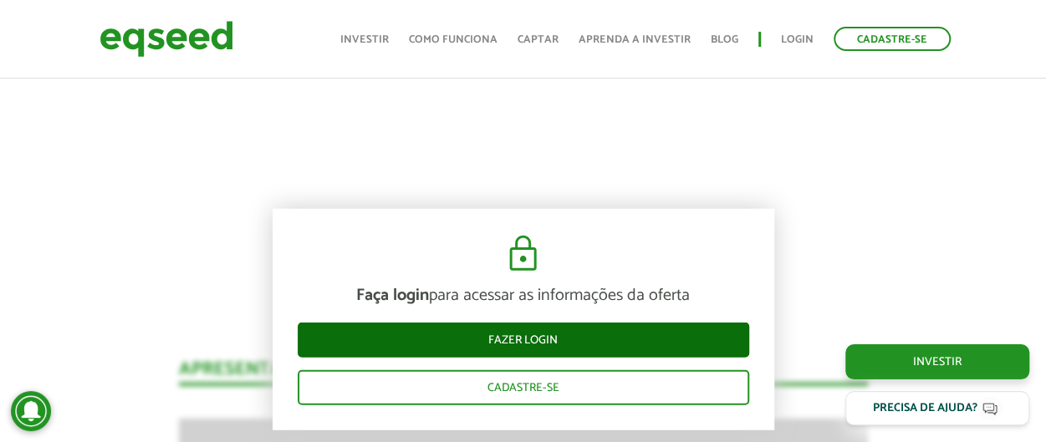 This screenshot has width=1046, height=442. I want to click on img: EqSeed, so click(166, 38).